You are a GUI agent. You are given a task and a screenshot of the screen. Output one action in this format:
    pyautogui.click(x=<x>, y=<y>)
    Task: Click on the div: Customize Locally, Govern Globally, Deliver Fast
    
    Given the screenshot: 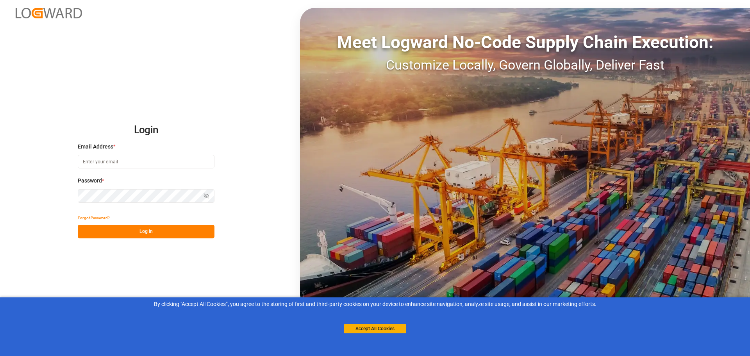 What is the action you would take?
    pyautogui.click(x=525, y=65)
    